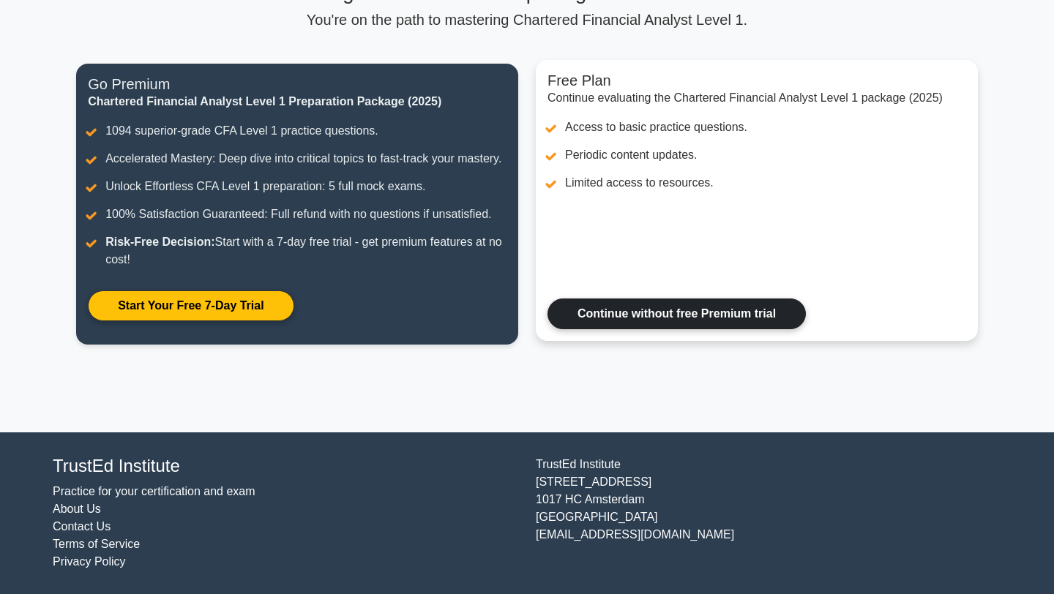 The image size is (1054, 594). I want to click on p: You're on the path to mastering Chartered Financial Analyst Level 1., so click(527, 20).